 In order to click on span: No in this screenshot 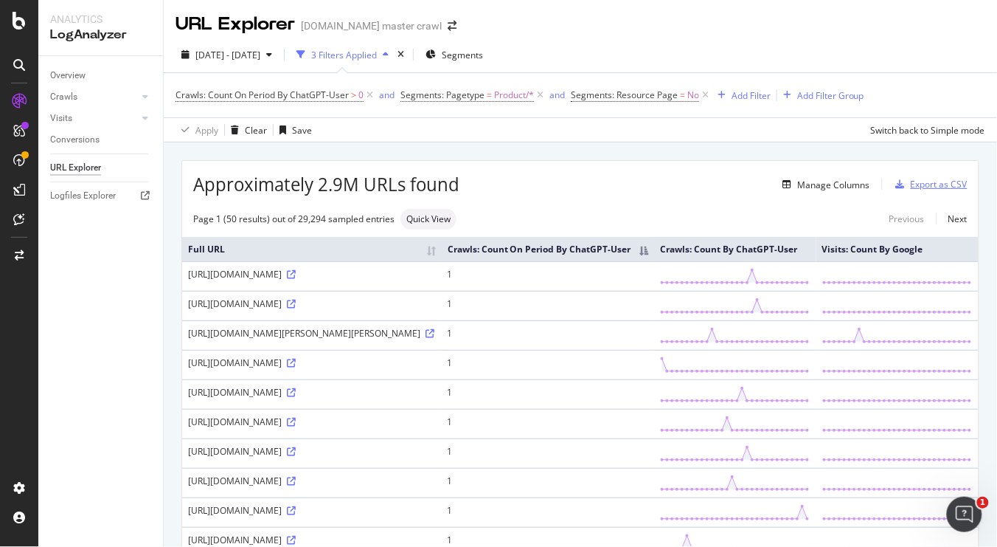, I will do `click(693, 95)`.